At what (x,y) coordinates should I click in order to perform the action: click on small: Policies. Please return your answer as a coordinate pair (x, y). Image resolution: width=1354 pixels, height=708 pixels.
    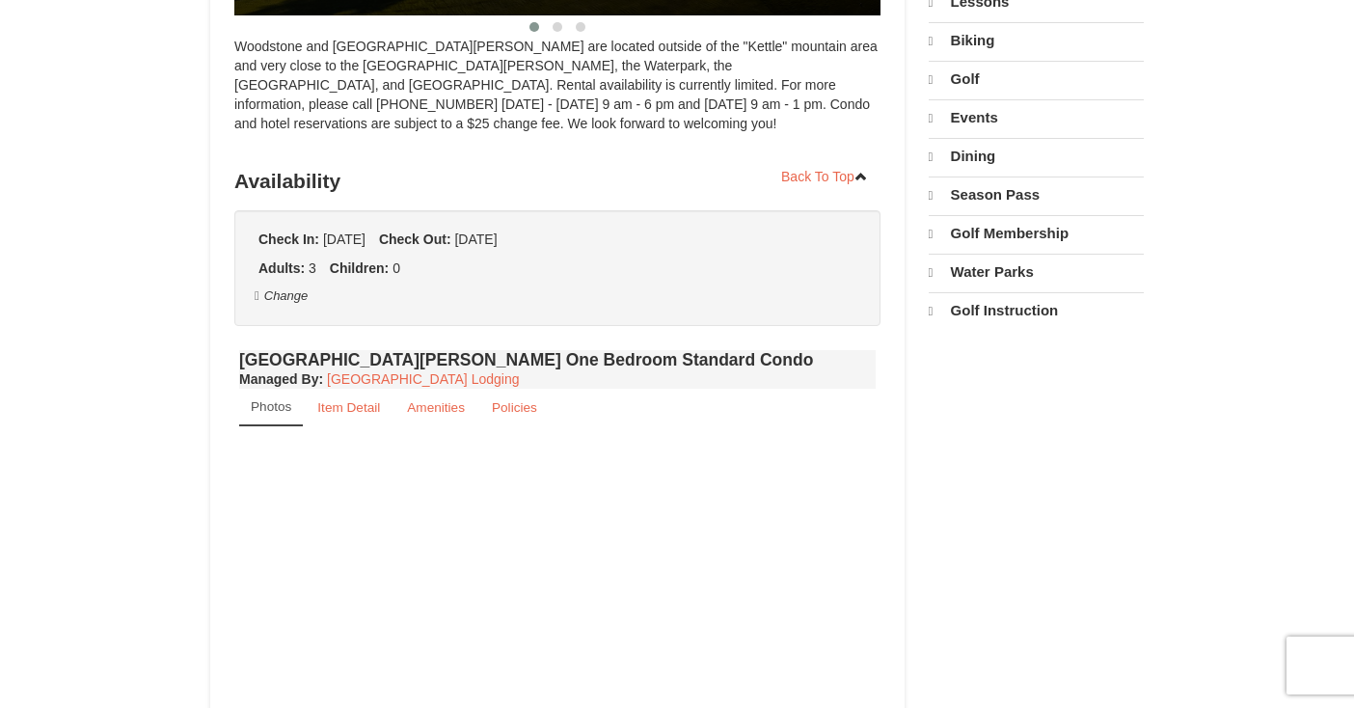
    Looking at the image, I should click on (514, 407).